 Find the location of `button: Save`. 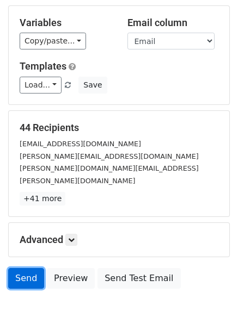

button: Save is located at coordinates (92, 85).